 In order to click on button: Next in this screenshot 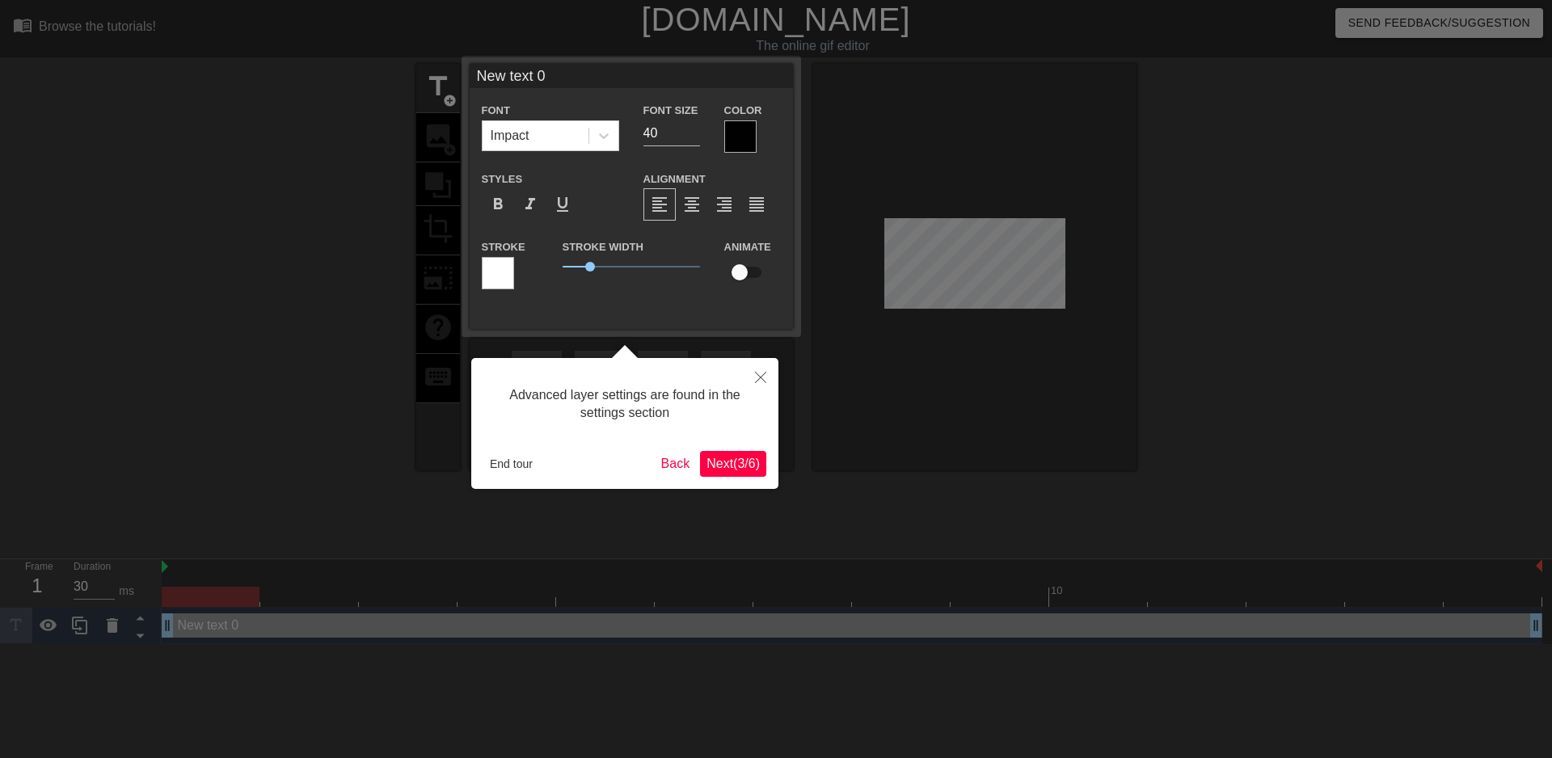, I will do `click(733, 464)`.